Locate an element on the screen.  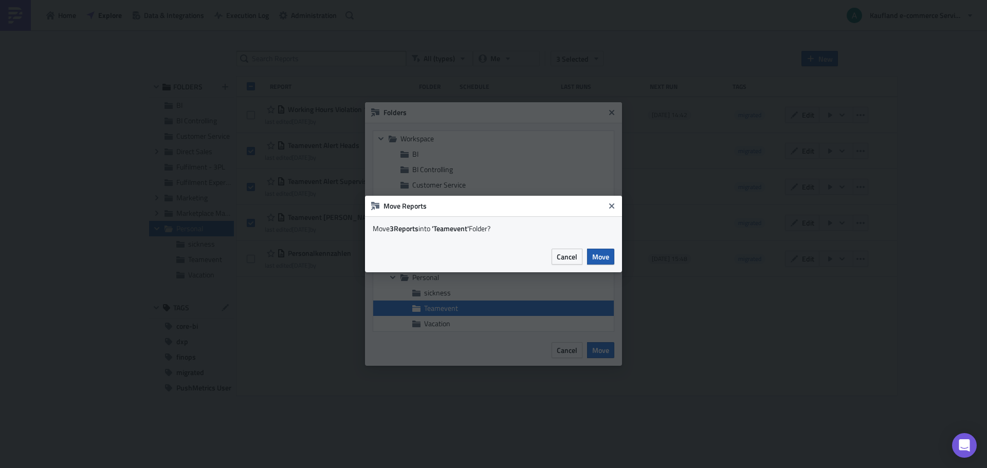
div: Move into Folder? is located at coordinates (493, 229).